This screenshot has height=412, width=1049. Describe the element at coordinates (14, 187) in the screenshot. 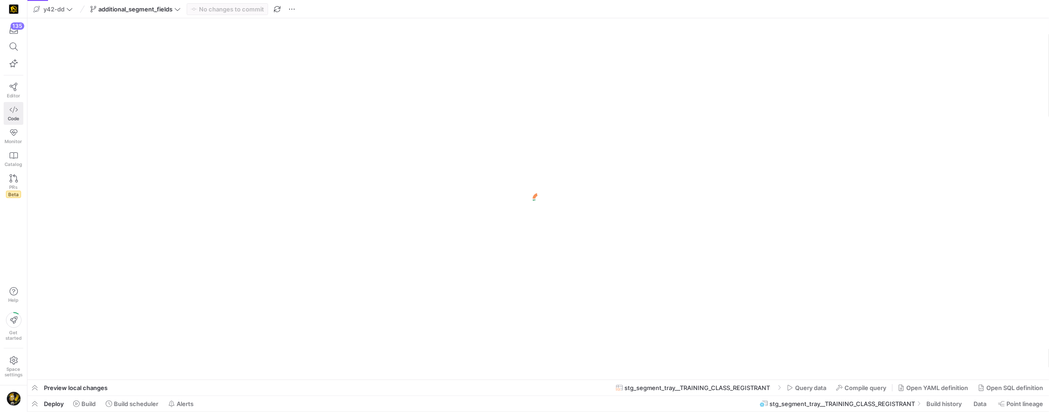

I see `span: PRs` at that location.